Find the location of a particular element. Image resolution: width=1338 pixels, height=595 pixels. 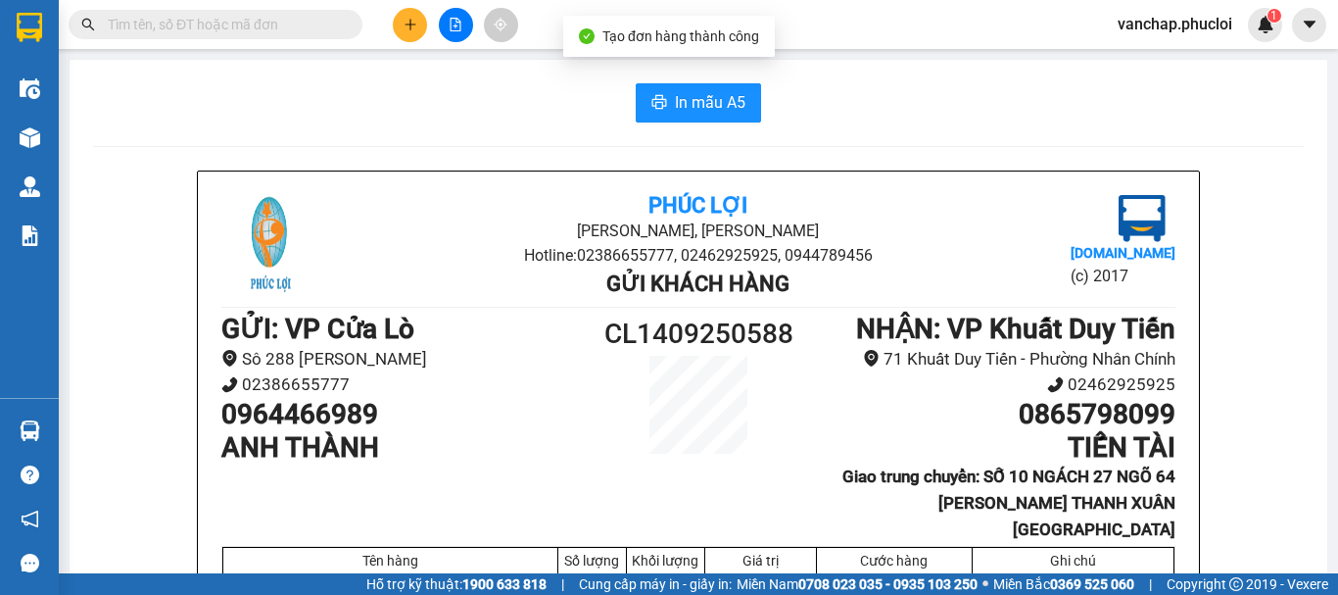

li: (c) 2017 is located at coordinates (1123, 275).